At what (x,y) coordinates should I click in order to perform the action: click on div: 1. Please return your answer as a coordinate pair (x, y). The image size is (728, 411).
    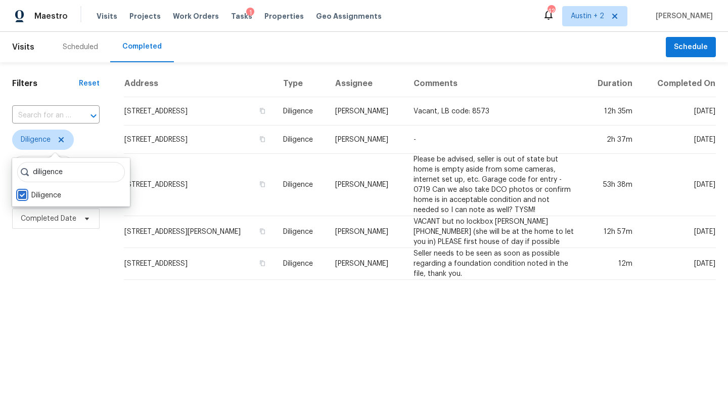
    Looking at the image, I should click on (250, 13).